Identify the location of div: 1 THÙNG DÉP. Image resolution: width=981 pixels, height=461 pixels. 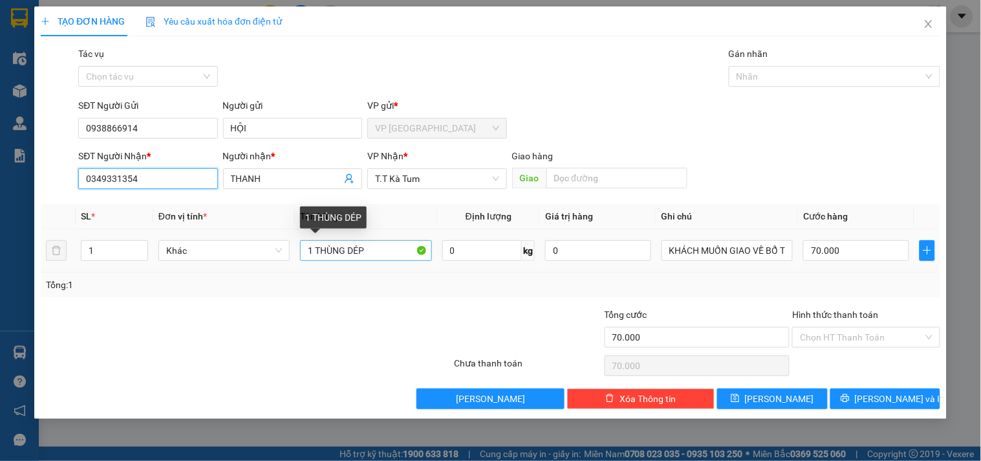
(333, 217).